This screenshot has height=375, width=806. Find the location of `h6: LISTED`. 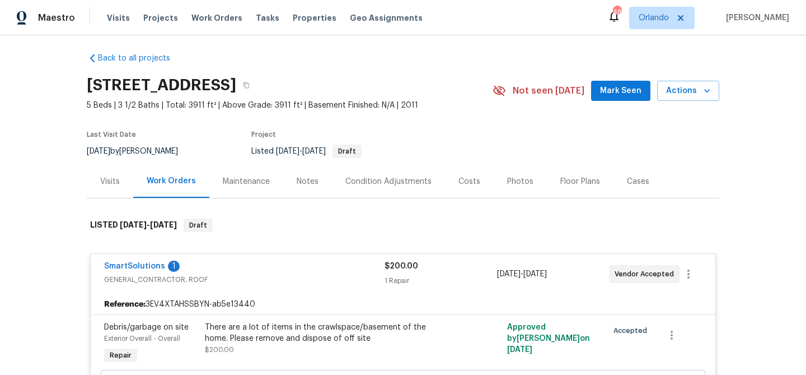

h6: LISTED is located at coordinates (133, 225).